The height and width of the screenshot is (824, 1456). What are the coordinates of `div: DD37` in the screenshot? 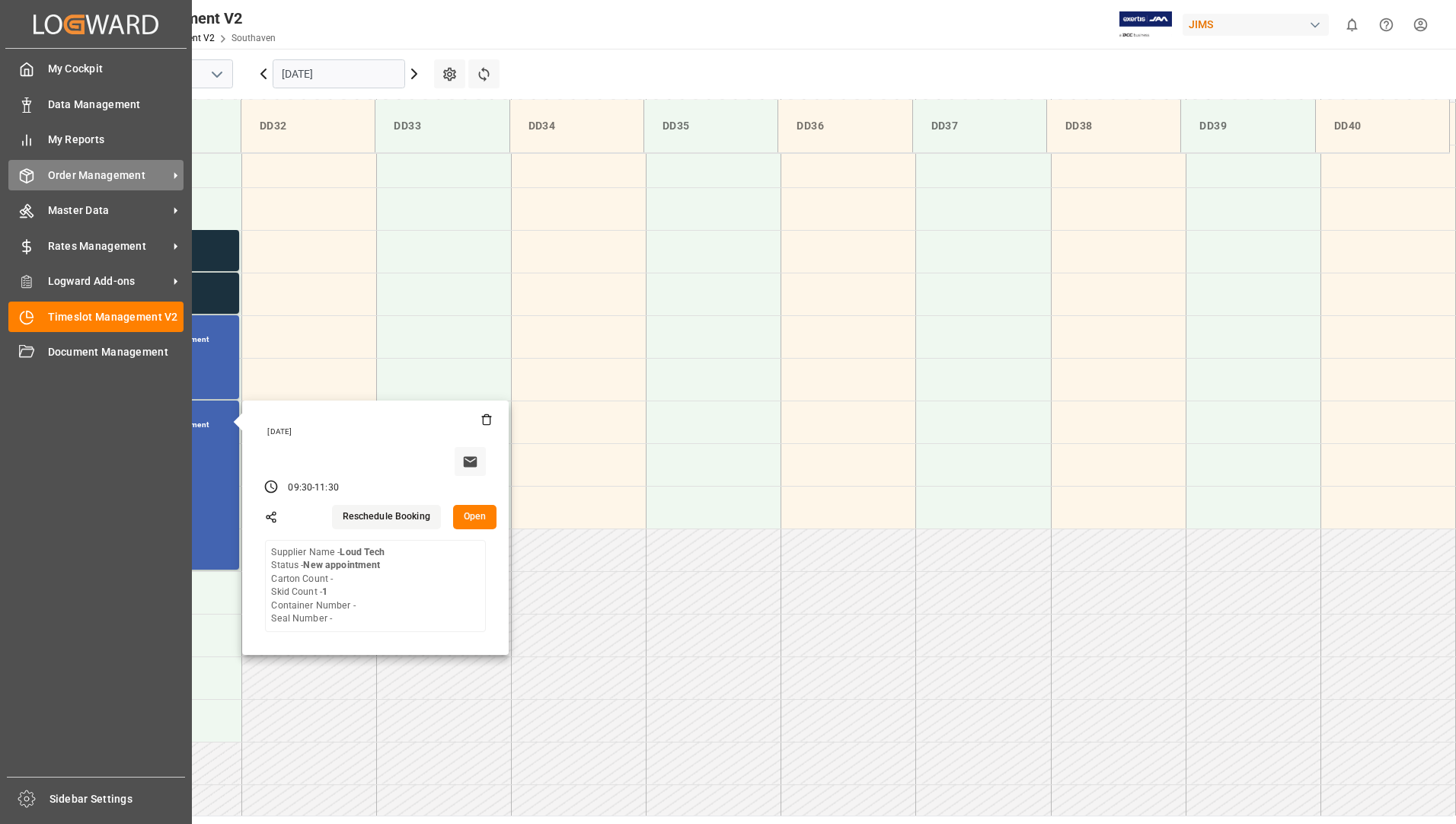 It's located at (979, 126).